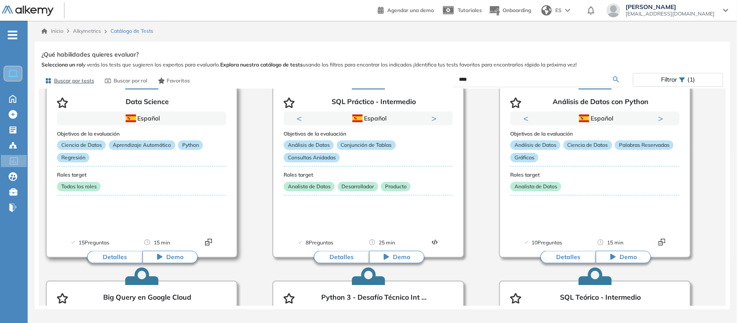  What do you see at coordinates (147, 103) in the screenshot?
I see `p: Data Science` at bounding box center [147, 103].